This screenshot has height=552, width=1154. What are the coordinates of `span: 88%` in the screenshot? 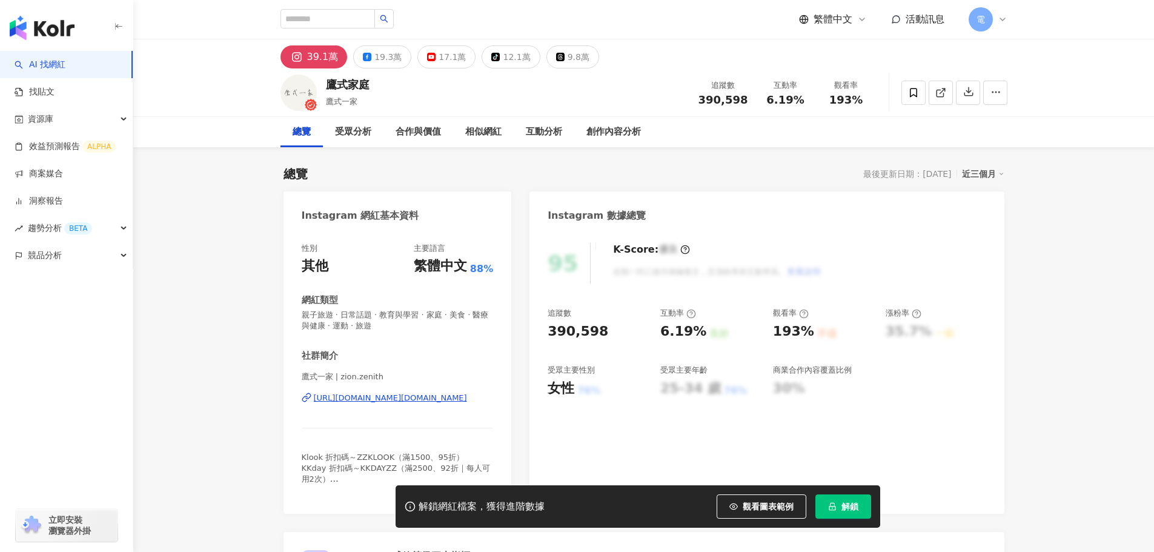 It's located at (481, 269).